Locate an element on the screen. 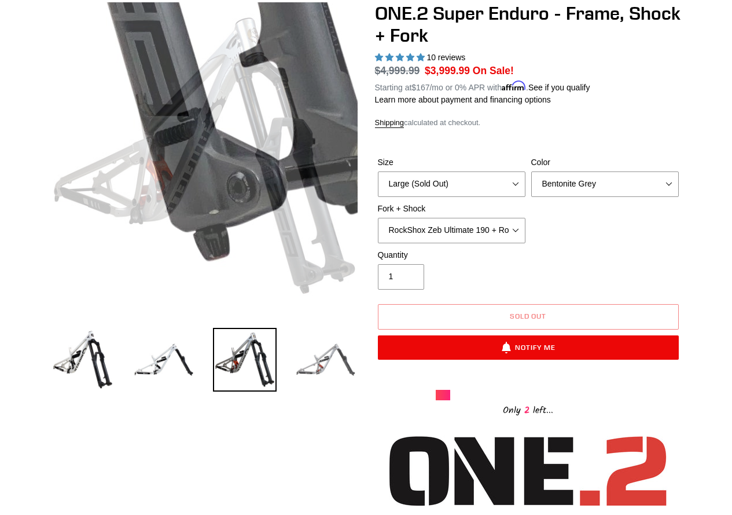 This screenshot has height=515, width=732. s: $4,999.99 is located at coordinates (398, 71).